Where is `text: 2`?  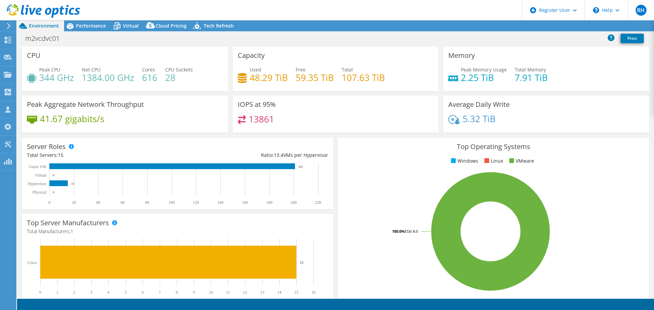
text: 2 is located at coordinates (74, 293).